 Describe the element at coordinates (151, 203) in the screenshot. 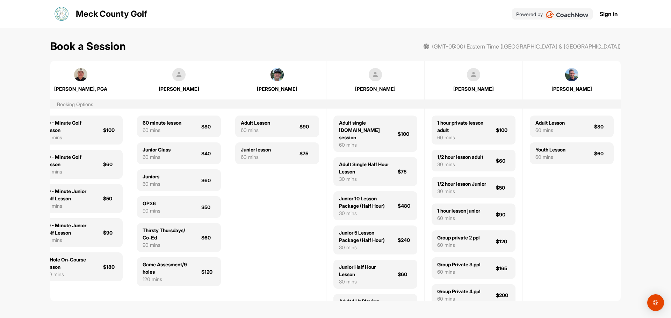

I see `div: OP36` at that location.